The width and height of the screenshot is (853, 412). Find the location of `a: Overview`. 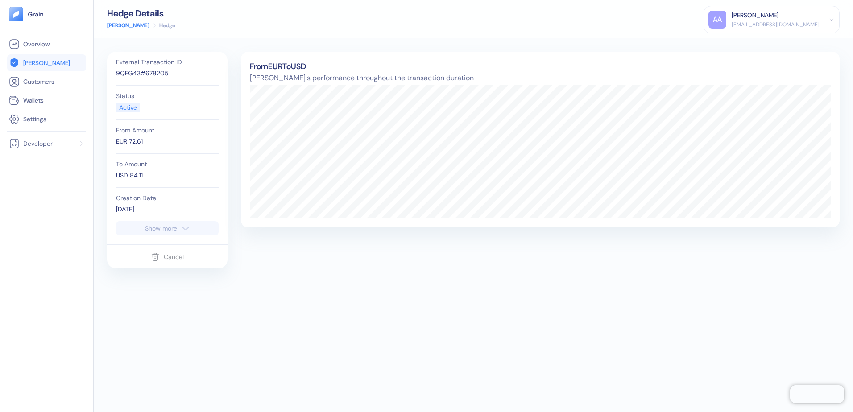

a: Overview is located at coordinates (46, 44).